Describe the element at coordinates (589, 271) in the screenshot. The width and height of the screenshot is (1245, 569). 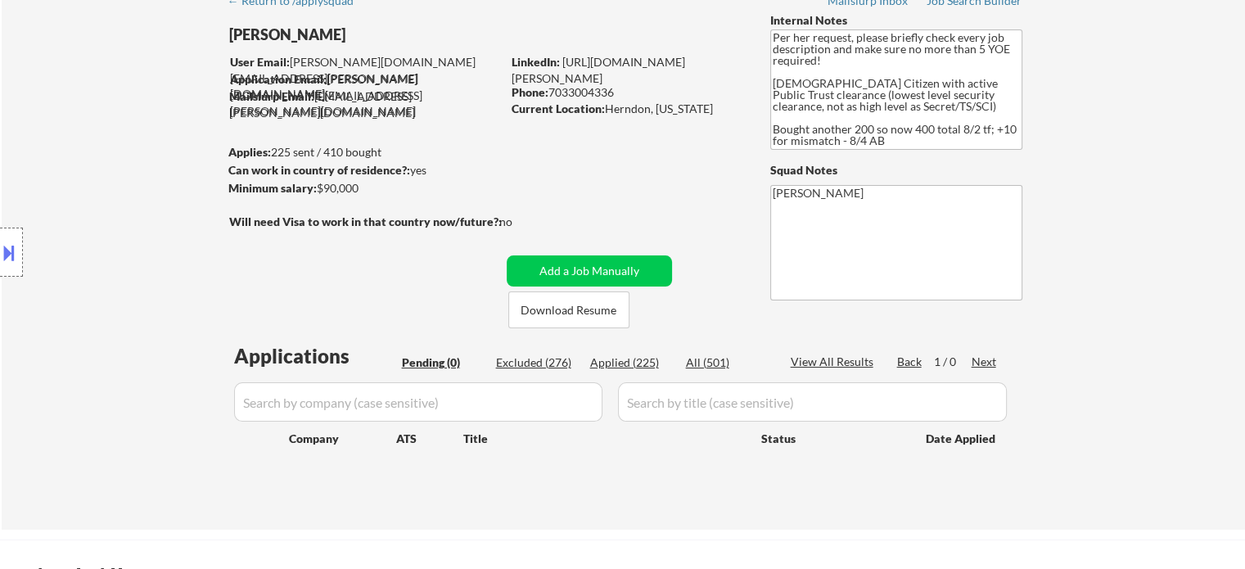
I see `button: Add a Job Manually` at that location.